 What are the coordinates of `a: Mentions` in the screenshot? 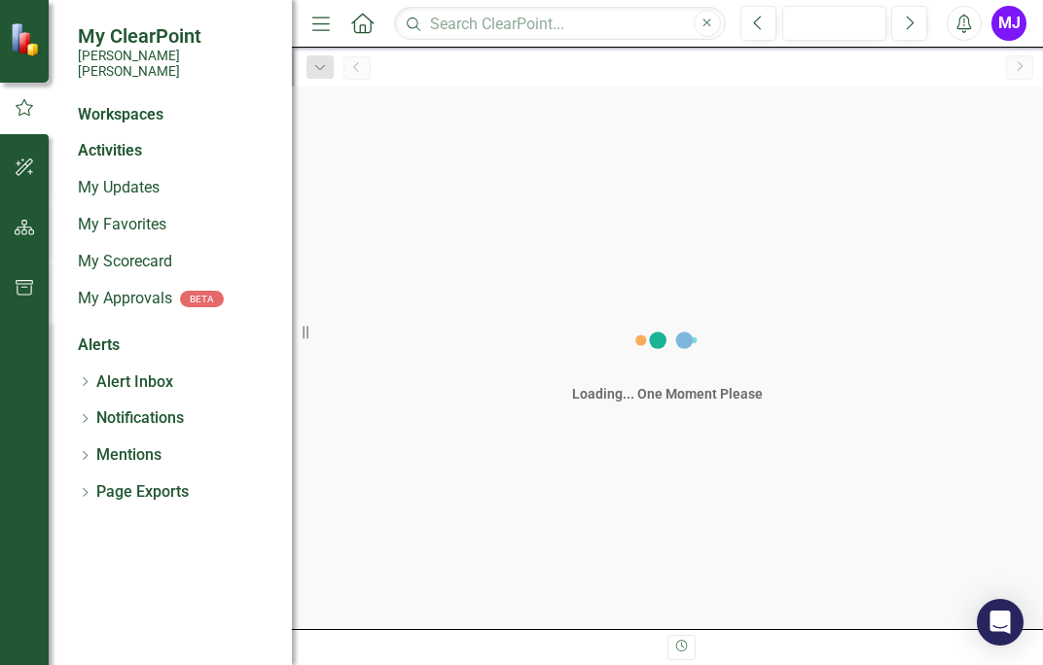 It's located at (128, 455).